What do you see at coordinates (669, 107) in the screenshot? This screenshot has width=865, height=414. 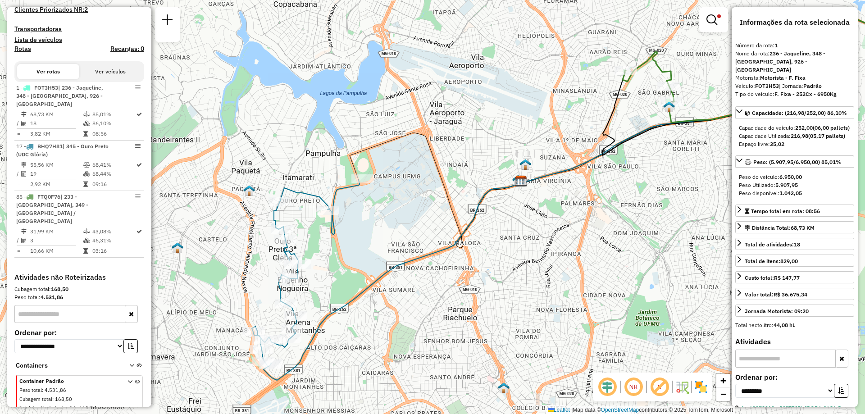 I see `img: 211 UDC WCL Vila Suzana` at bounding box center [669, 107].